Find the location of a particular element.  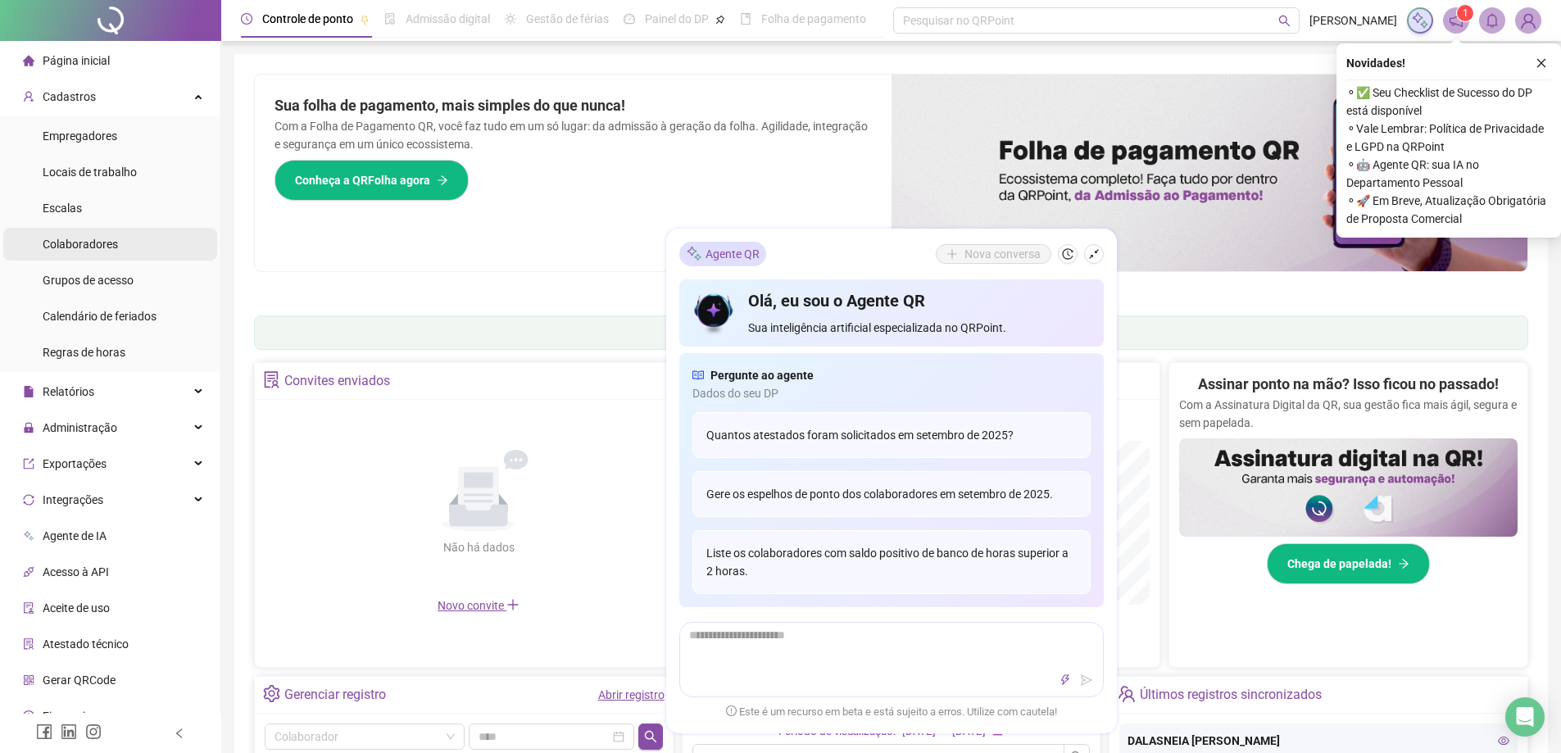

div: Últimos registros sincronizados is located at coordinates (1231, 695).